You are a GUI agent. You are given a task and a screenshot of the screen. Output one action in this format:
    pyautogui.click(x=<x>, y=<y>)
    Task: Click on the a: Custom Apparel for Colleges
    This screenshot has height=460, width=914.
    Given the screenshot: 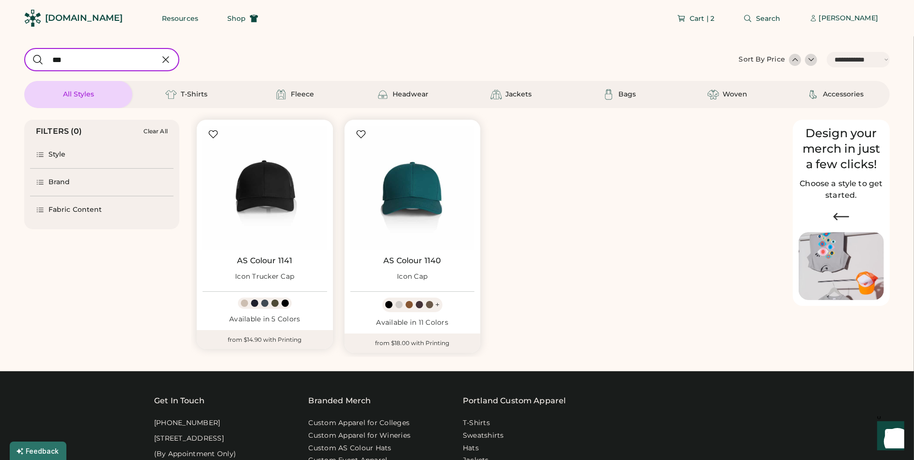 What is the action you would take?
    pyautogui.click(x=359, y=423)
    